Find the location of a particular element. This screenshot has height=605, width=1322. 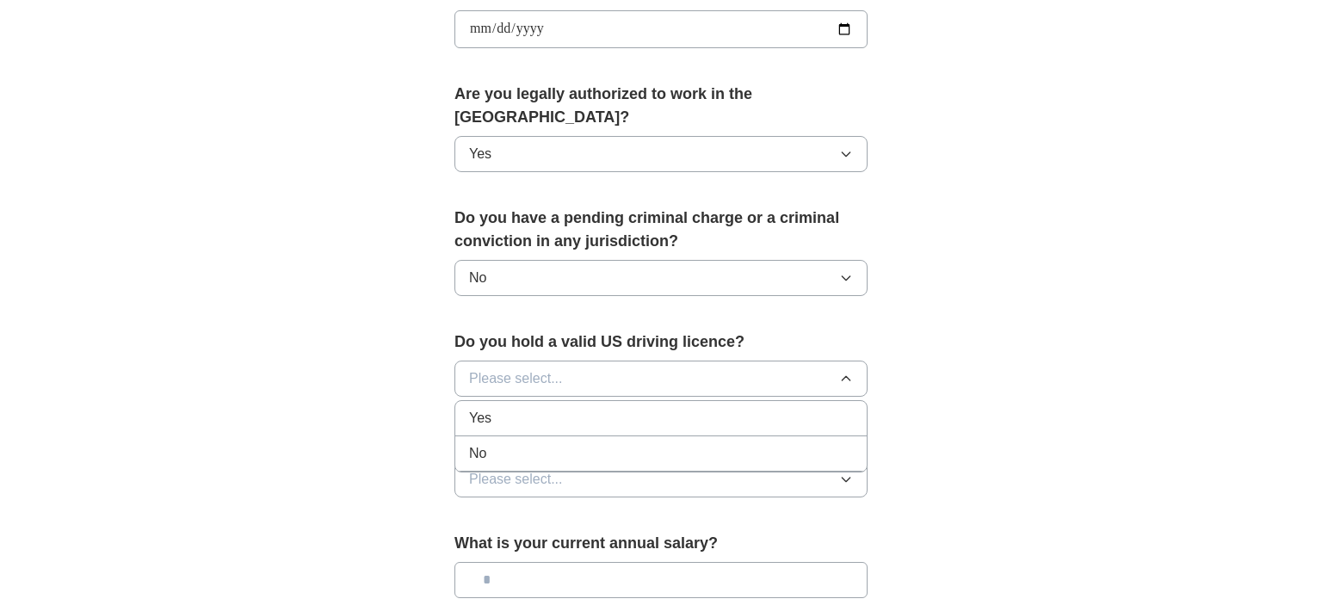

label: Do you hold a valid US driving licence? is located at coordinates (661, 342).